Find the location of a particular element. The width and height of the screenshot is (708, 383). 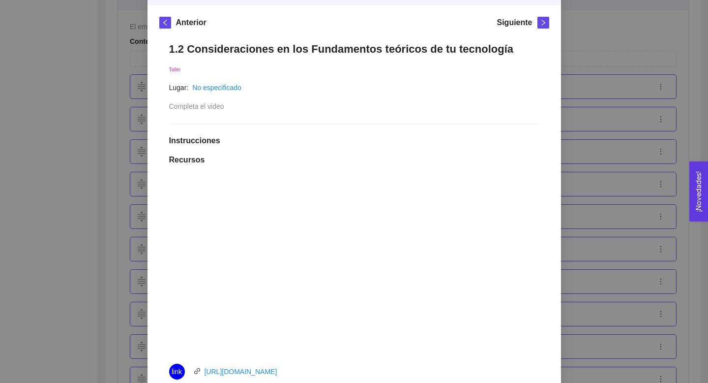

button: Open Feedback Widget is located at coordinates (699, 191).